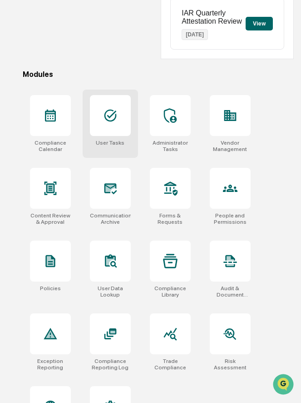 This screenshot has width=301, height=403. What do you see at coordinates (94, 119) in the screenshot?
I see `span: Attestations` at bounding box center [94, 119].